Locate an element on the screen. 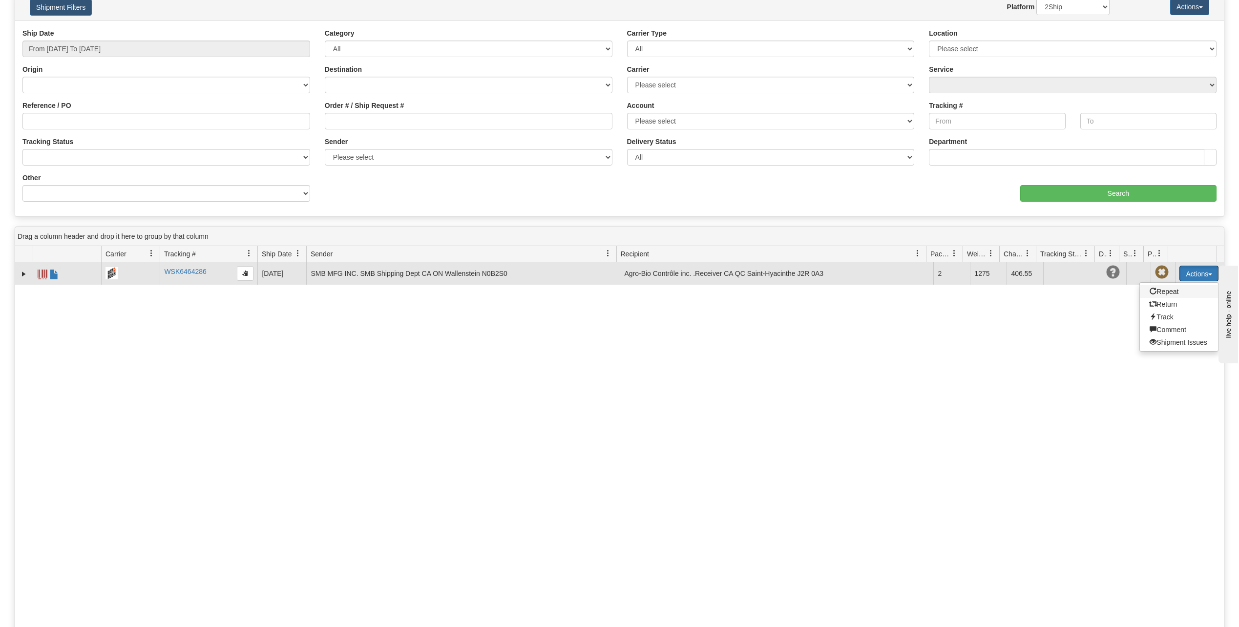 The height and width of the screenshot is (627, 1239). a: Delivery Status filter column settings is located at coordinates (1110, 253).